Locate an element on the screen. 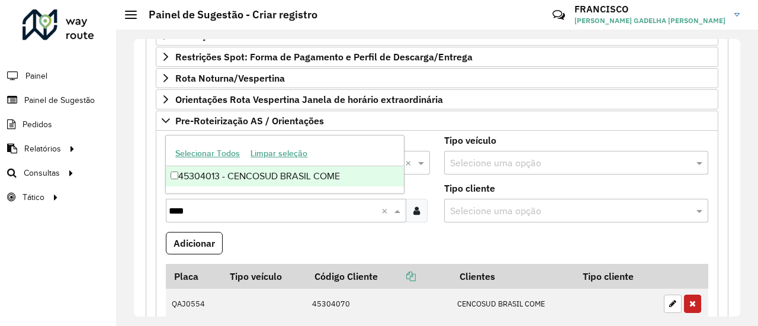  th: Tipo veículo is located at coordinates (264, 277).